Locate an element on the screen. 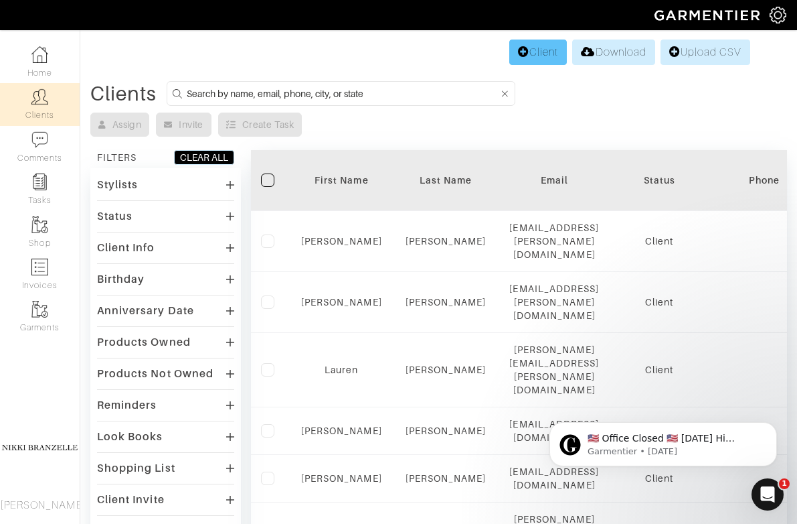 The image size is (797, 524). div: FILTERS is located at coordinates (116, 157).